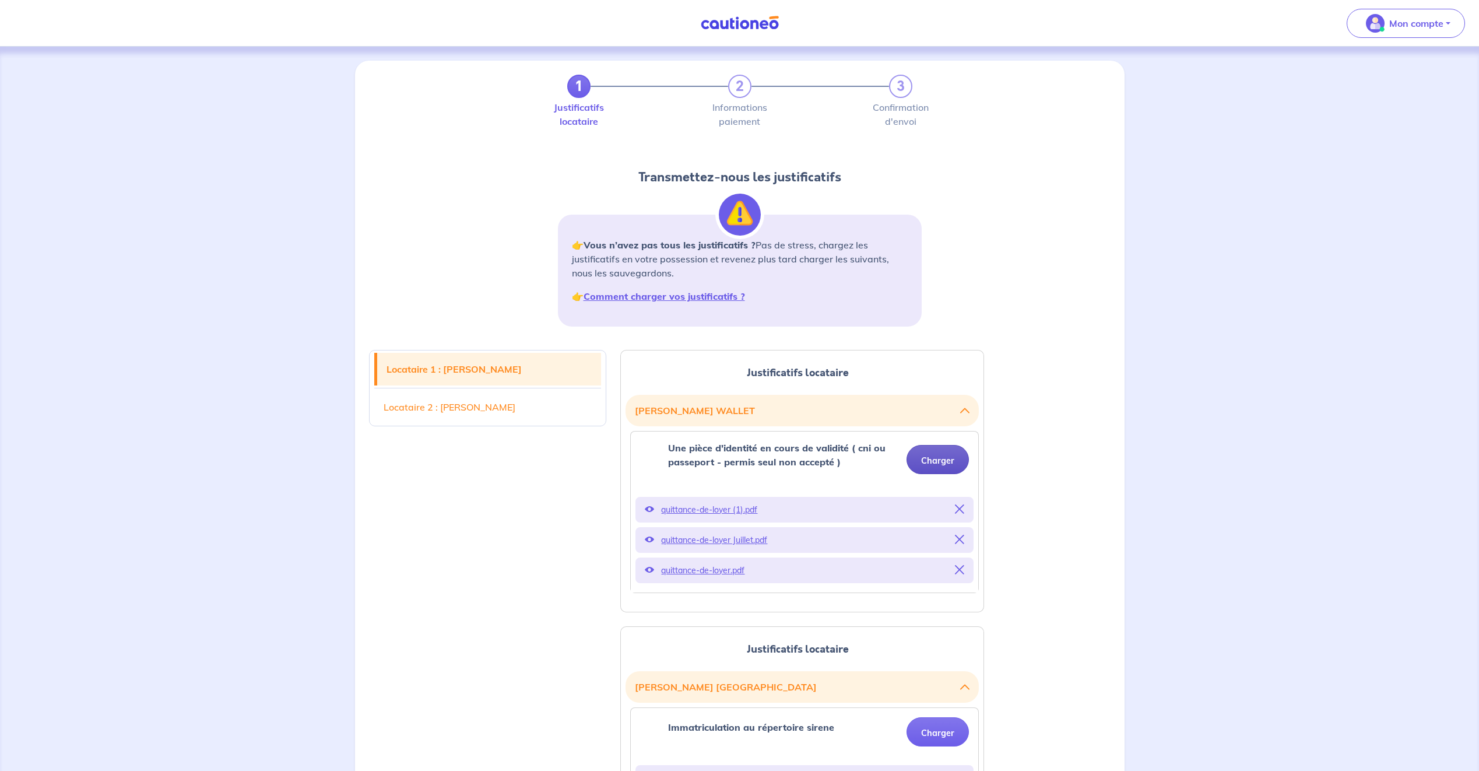  Describe the element at coordinates (1416, 23) in the screenshot. I see `p: Mon compte` at that location.